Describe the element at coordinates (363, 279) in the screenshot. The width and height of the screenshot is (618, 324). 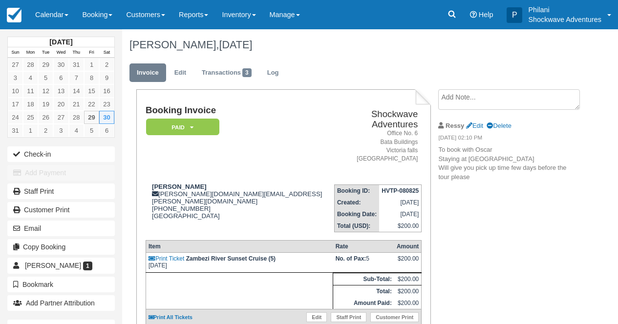
I see `th: Sub-Total:` at that location.